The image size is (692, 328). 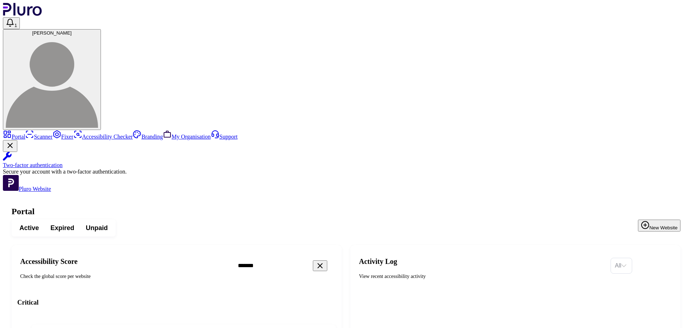 I want to click on button: Open notifications, you have 1 new notifications, so click(x=11, y=23).